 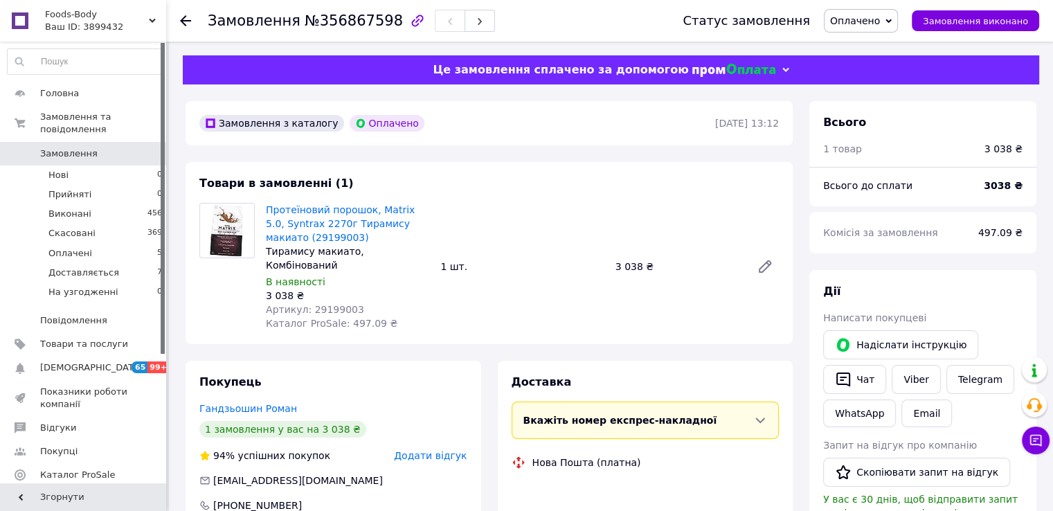 I want to click on div: Замовлення з каталогу, so click(x=271, y=123).